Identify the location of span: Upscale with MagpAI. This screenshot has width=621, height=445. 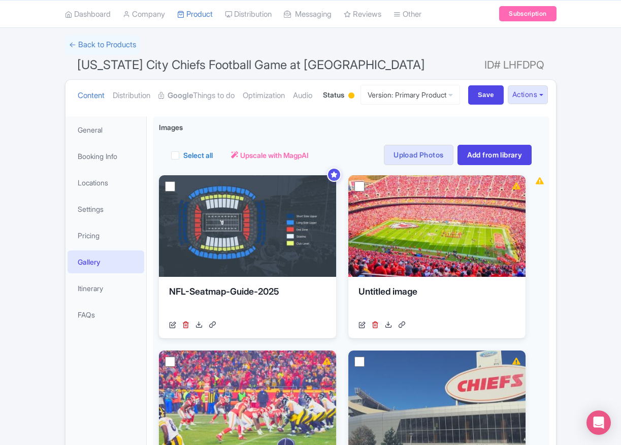
(274, 155).